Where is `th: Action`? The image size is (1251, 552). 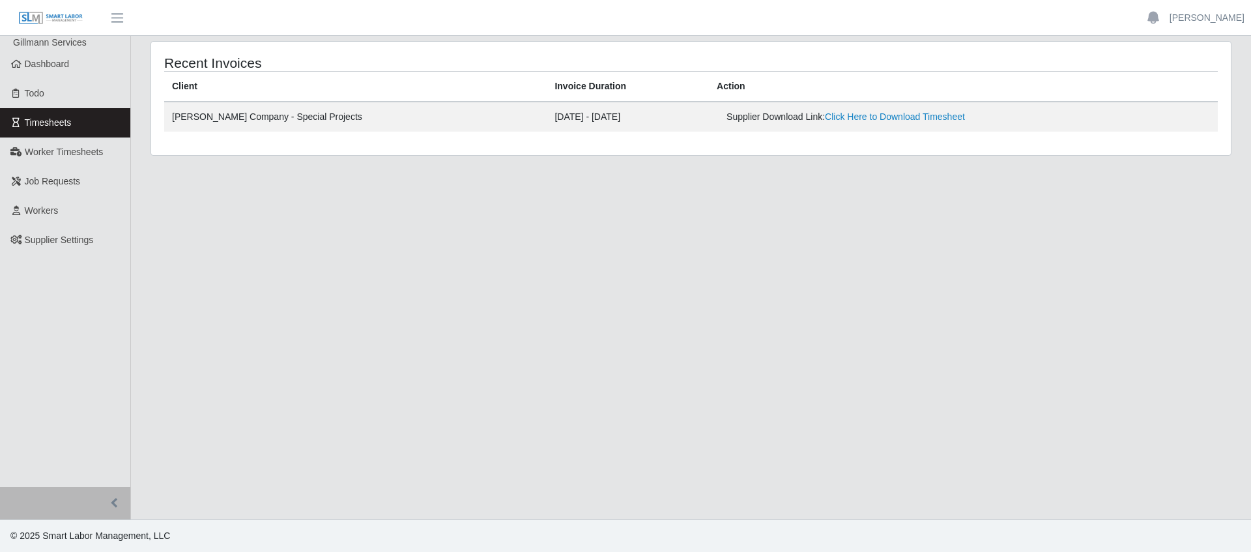
th: Action is located at coordinates (963, 87).